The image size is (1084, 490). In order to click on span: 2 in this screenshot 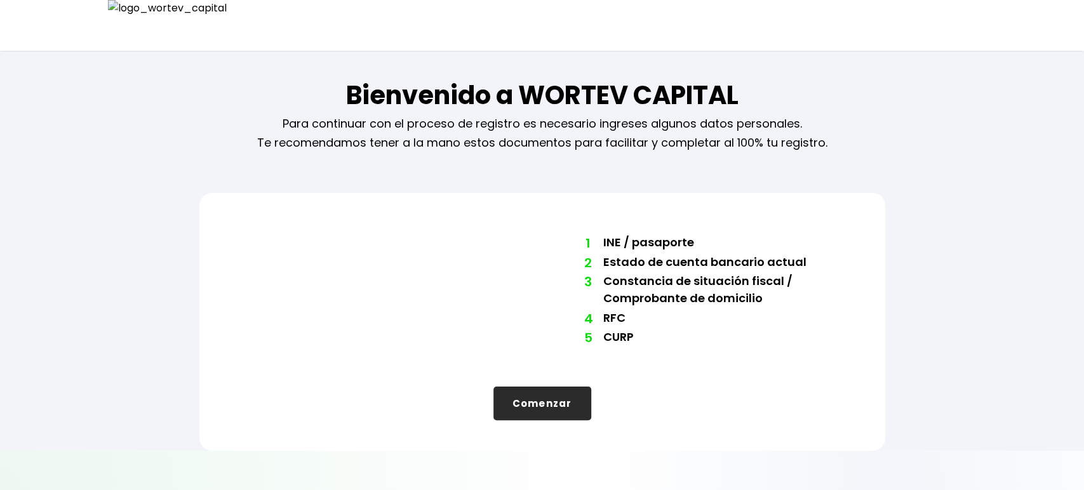, I will do `click(588, 263)`.